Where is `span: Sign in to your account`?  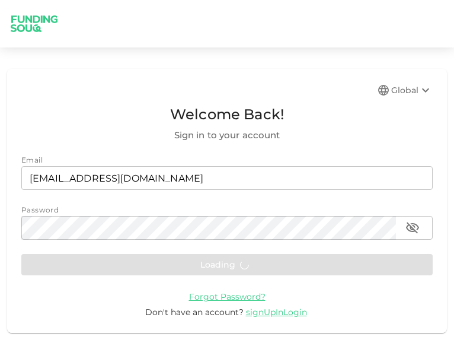 span: Sign in to your account is located at coordinates (227, 135).